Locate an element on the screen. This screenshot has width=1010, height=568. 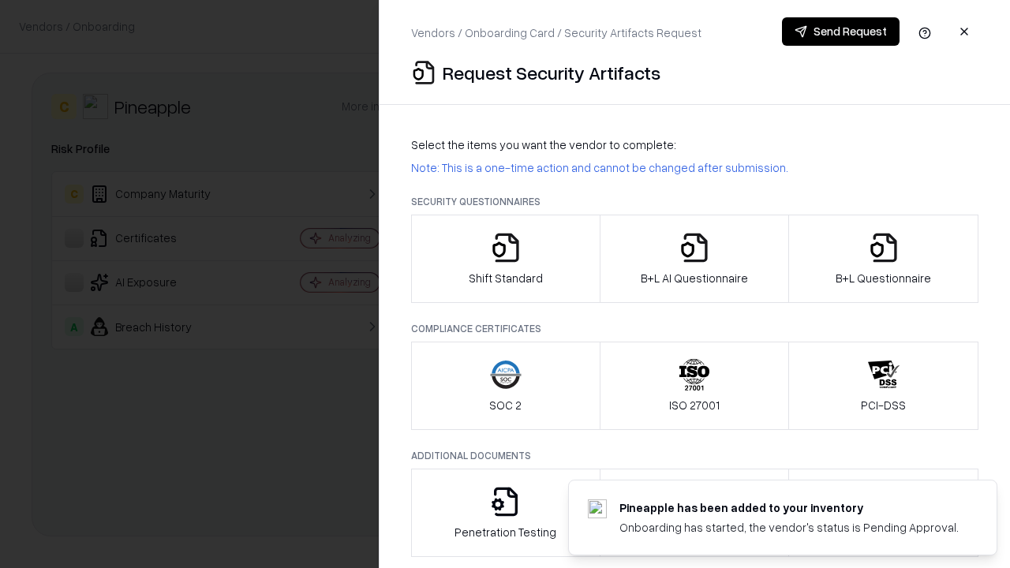
p: B+L AI Questionnaire is located at coordinates (695, 278).